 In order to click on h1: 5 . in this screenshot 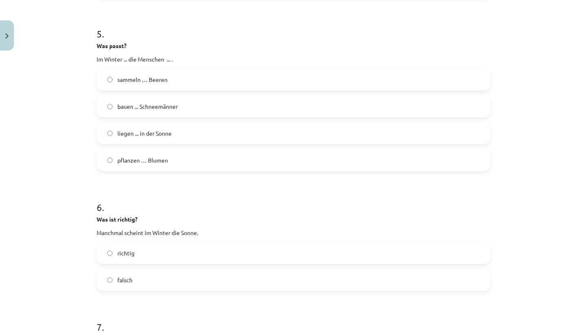, I will do `click(293, 26)`.